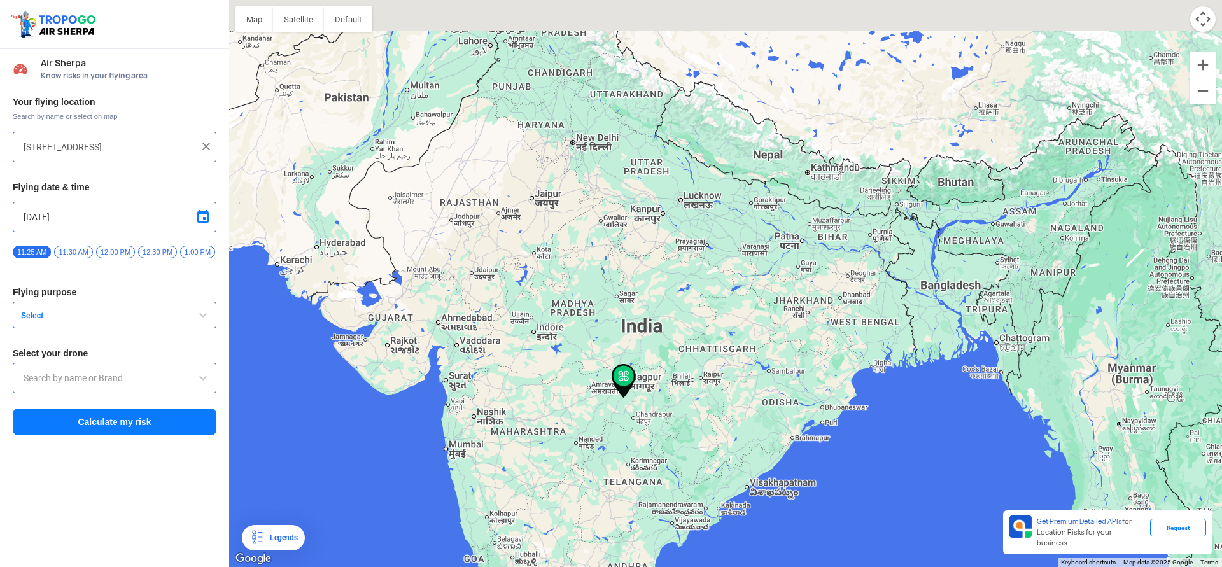 The height and width of the screenshot is (567, 1222). Describe the element at coordinates (115, 217) in the screenshot. I see `input: Select Date` at that location.